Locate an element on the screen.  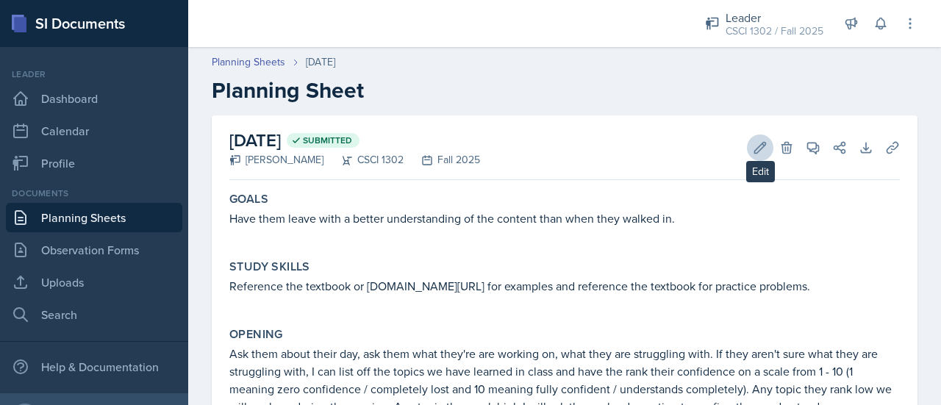
div: CSCI 1302 is located at coordinates (363, 160).